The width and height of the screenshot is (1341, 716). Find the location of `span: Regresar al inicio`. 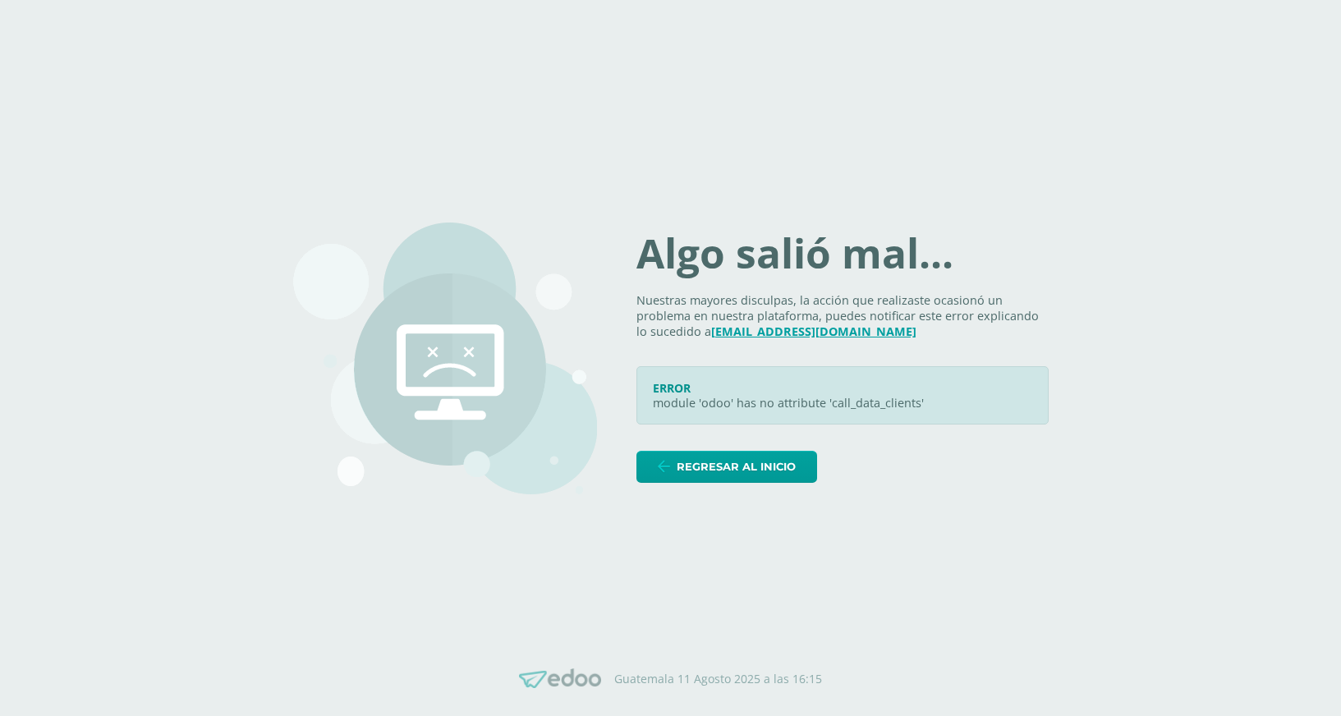

span: Regresar al inicio is located at coordinates (736, 466).